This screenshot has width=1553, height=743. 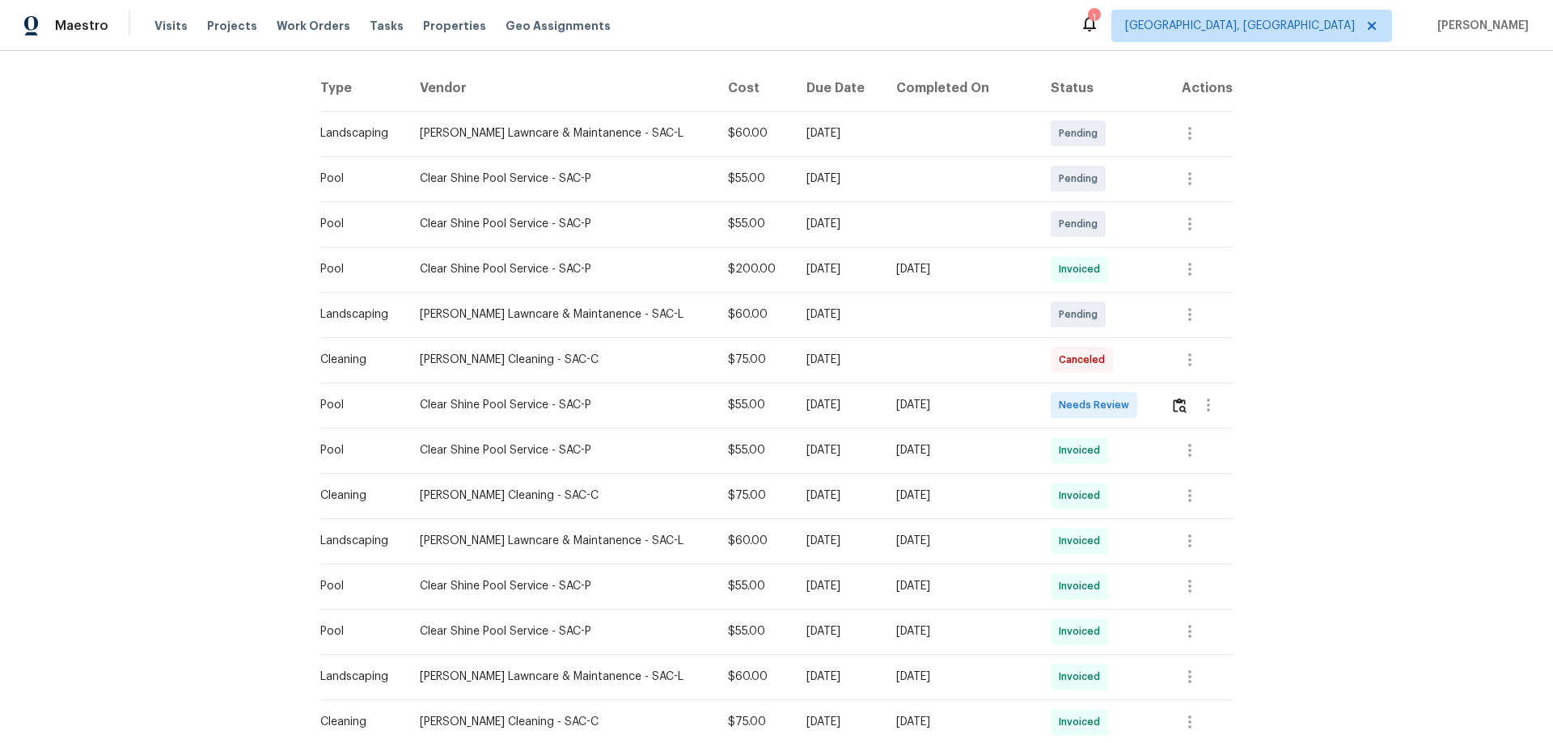 I want to click on span: Visits, so click(x=171, y=26).